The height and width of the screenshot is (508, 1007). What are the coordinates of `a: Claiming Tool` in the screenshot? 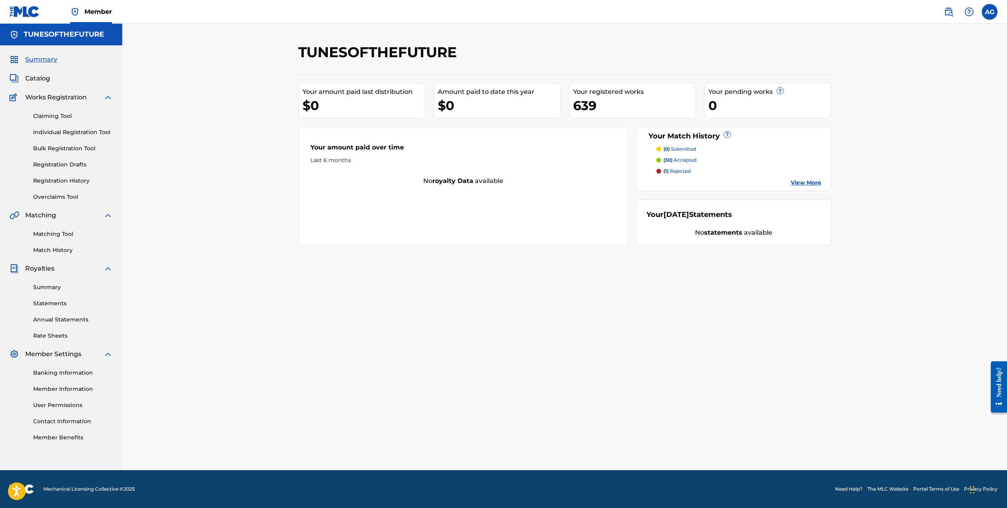 It's located at (73, 116).